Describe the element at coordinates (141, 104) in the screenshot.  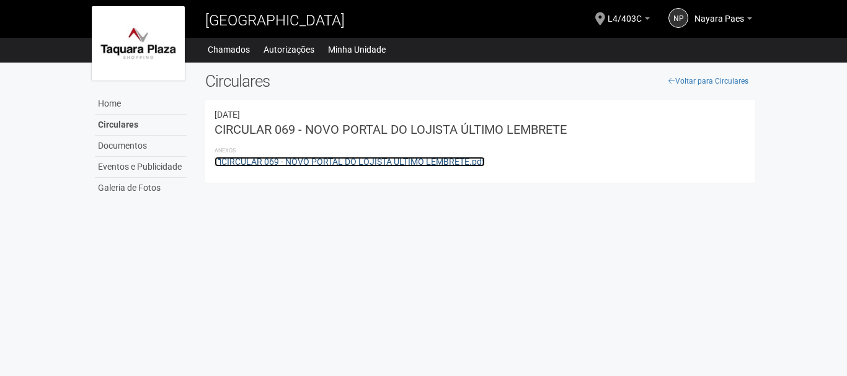
I see `a: Home` at that location.